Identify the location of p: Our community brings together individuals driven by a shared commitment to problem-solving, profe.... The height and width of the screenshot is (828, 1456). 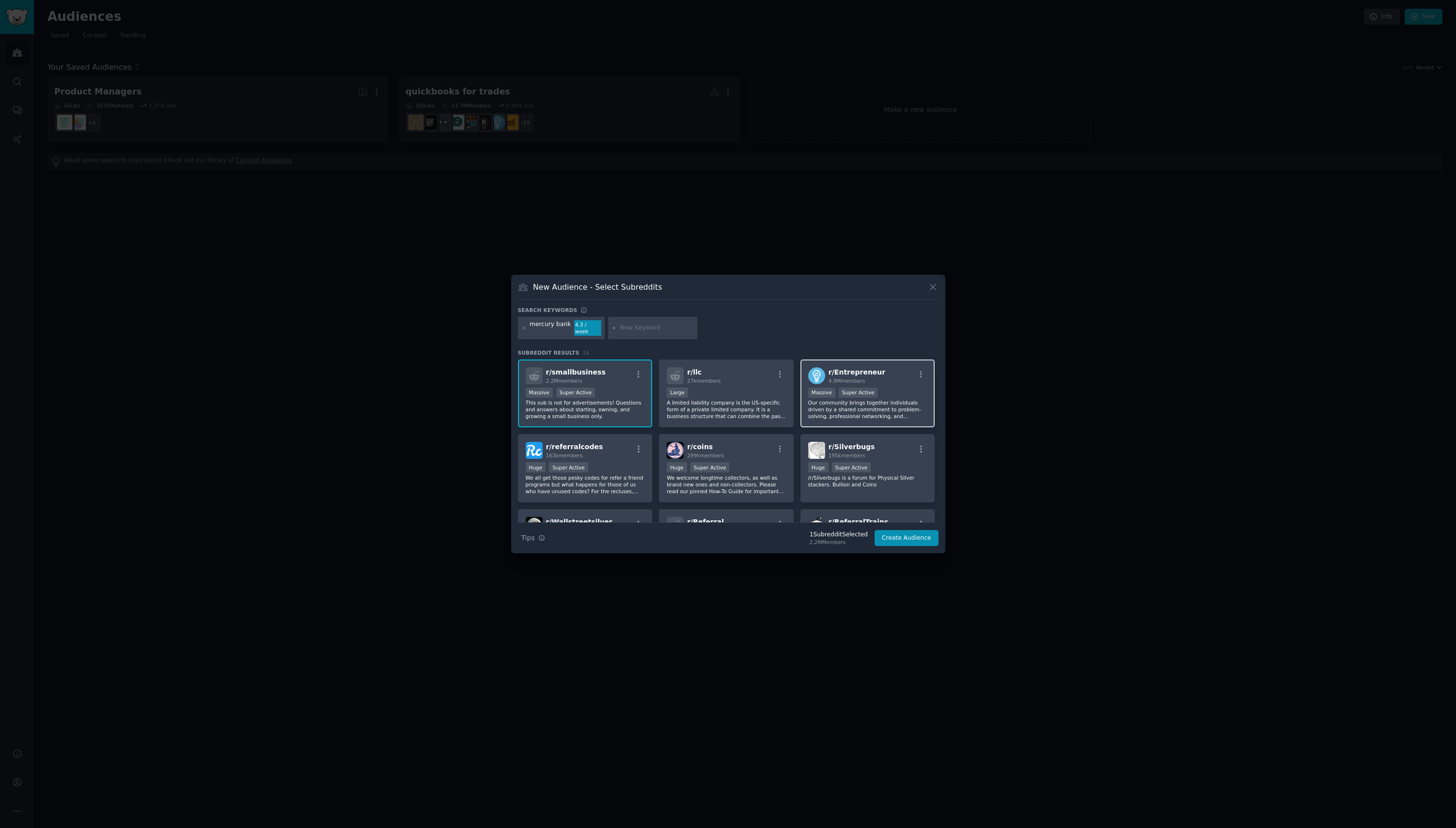
(868, 410).